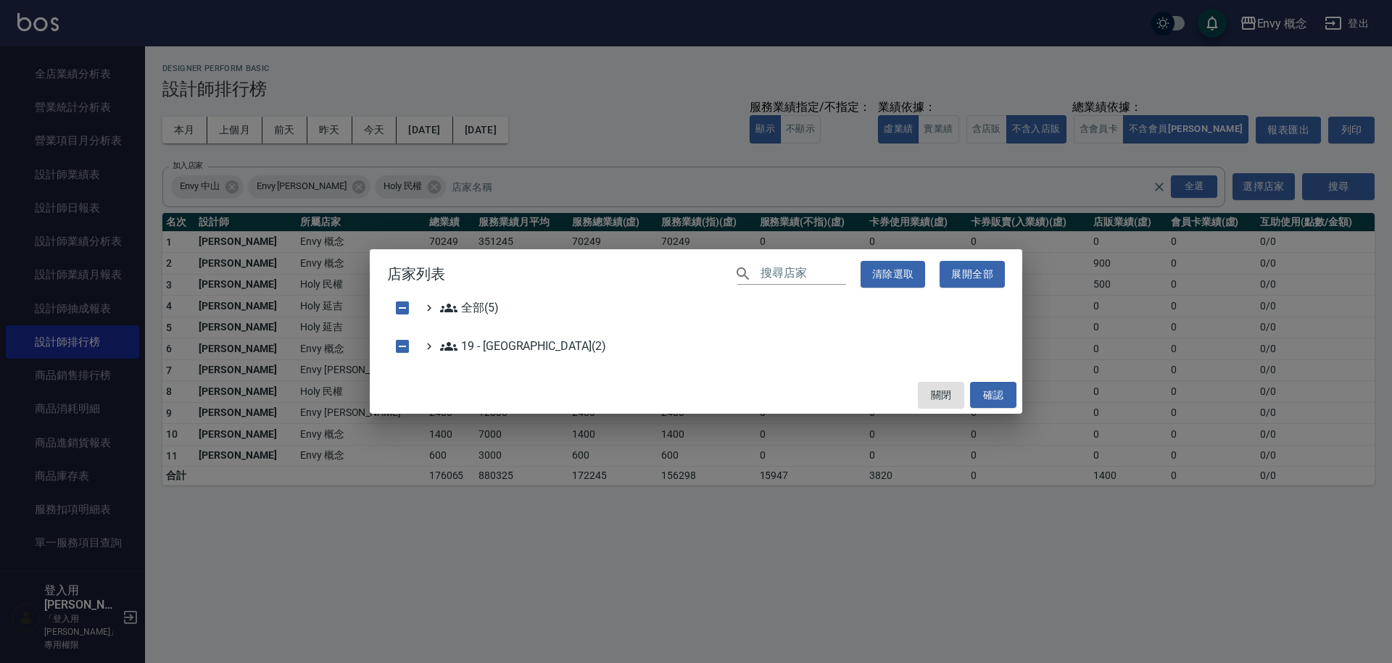 The image size is (1392, 663). I want to click on button: 清除選取, so click(893, 274).